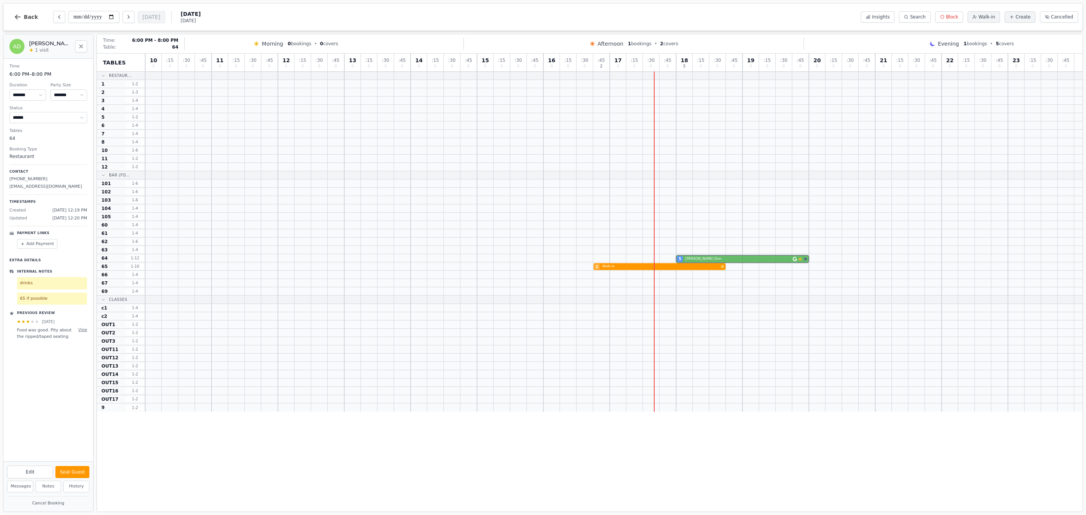 The width and height of the screenshot is (1086, 515). What do you see at coordinates (20, 487) in the screenshot?
I see `button: Messages` at bounding box center [20, 487].